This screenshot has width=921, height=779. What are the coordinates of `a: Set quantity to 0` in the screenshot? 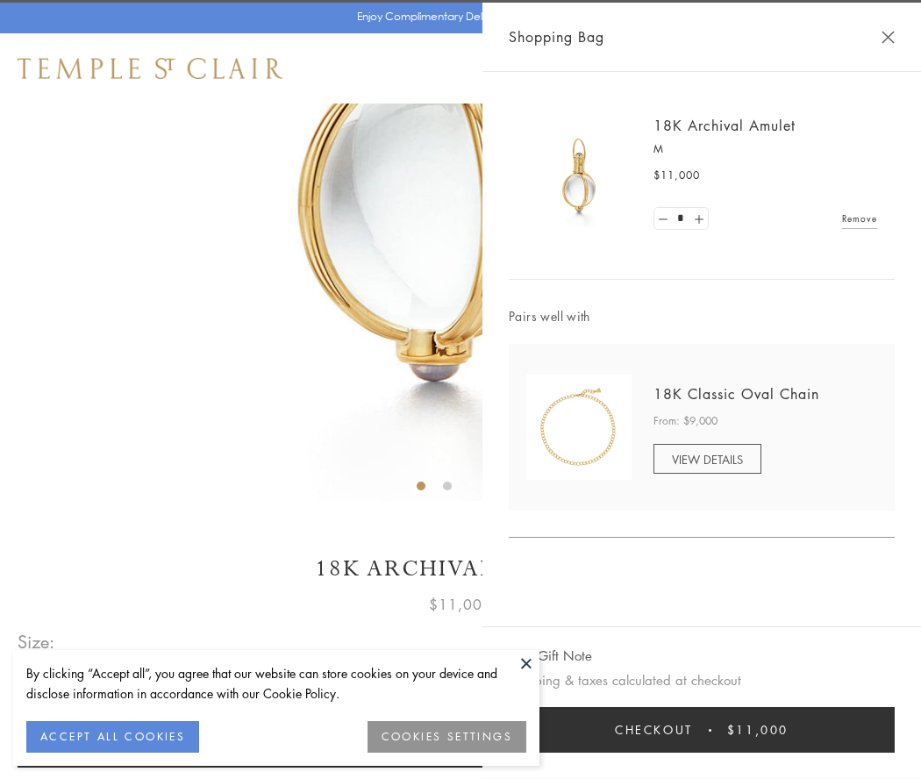 It's located at (663, 218).